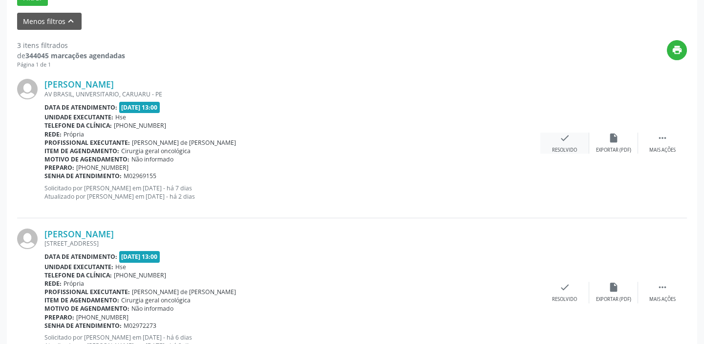 The height and width of the screenshot is (344, 704). I want to click on button: print, so click(677, 50).